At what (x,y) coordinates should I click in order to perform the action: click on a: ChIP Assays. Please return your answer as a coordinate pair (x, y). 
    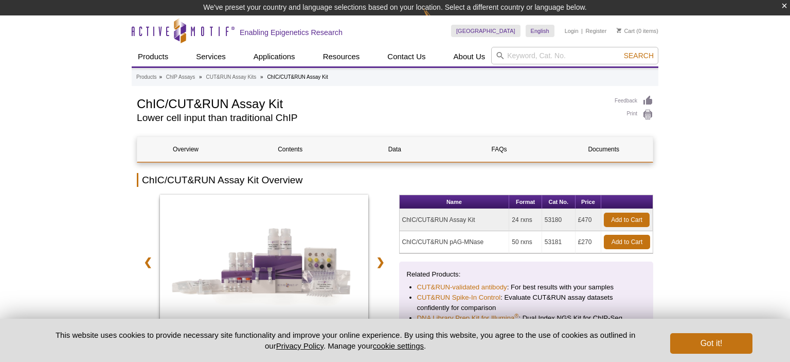
    Looking at the image, I should click on (181, 77).